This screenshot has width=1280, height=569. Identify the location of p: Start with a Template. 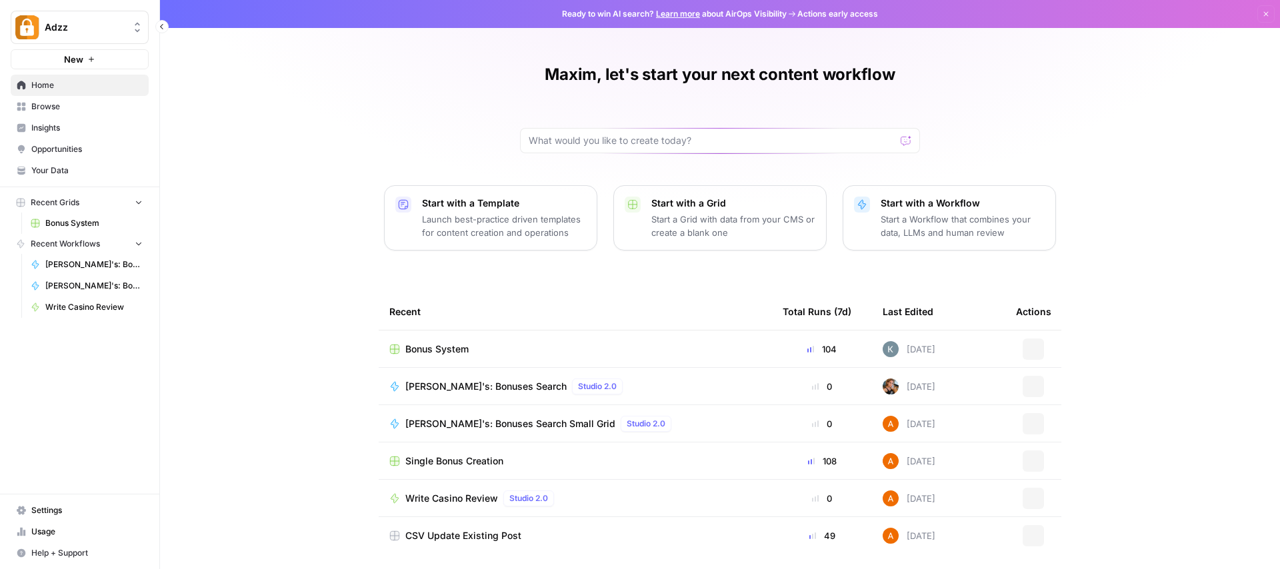
(504, 203).